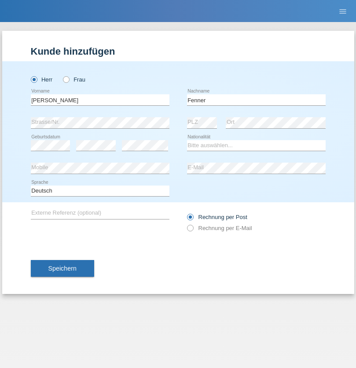  What do you see at coordinates (66, 79) in the screenshot?
I see `input: Frau` at bounding box center [66, 79].